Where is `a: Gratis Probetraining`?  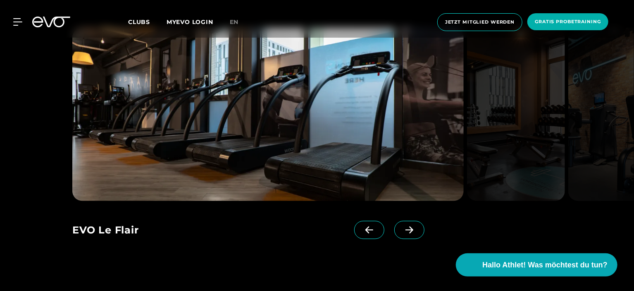 a: Gratis Probetraining is located at coordinates (568, 22).